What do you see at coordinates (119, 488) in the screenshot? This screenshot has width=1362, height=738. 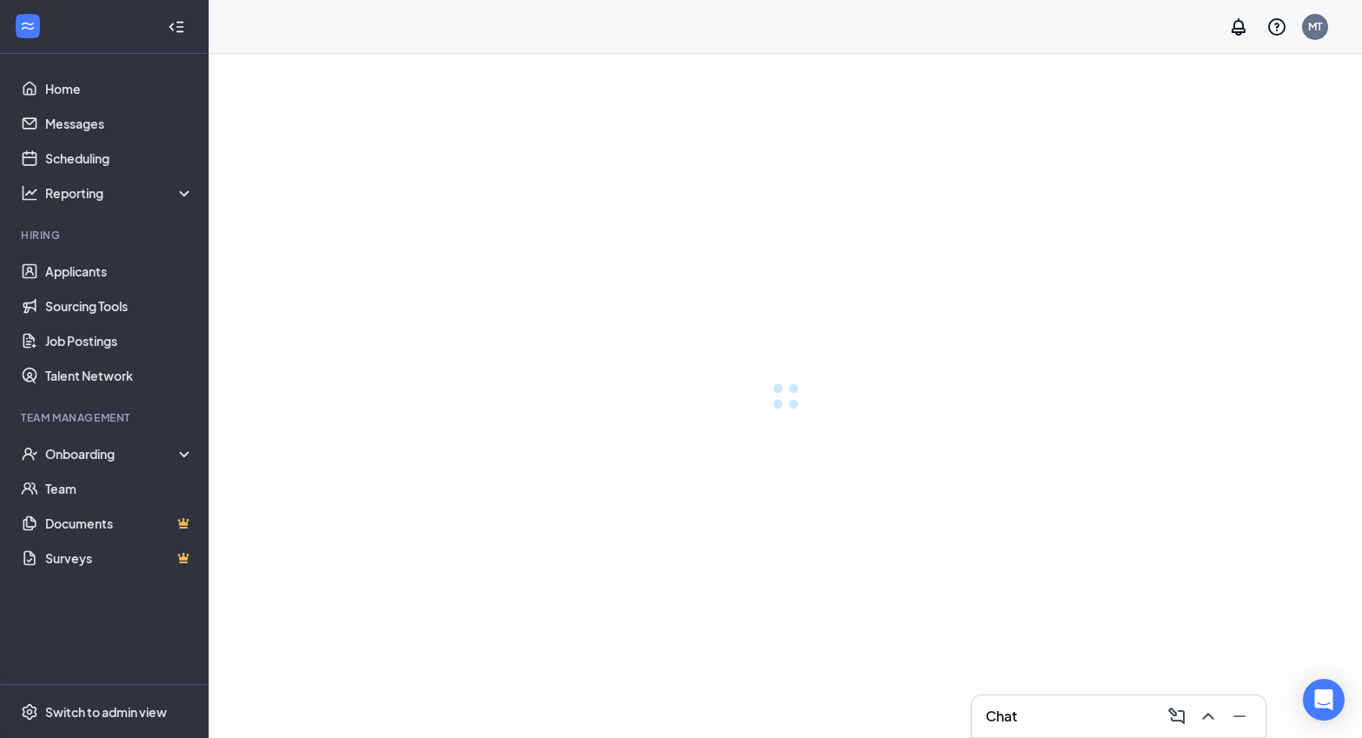 I see `a: Team` at bounding box center [119, 488].